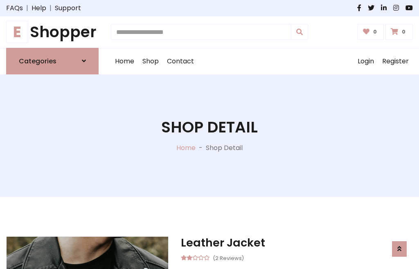  What do you see at coordinates (17, 32) in the screenshot?
I see `span: E` at bounding box center [17, 32].